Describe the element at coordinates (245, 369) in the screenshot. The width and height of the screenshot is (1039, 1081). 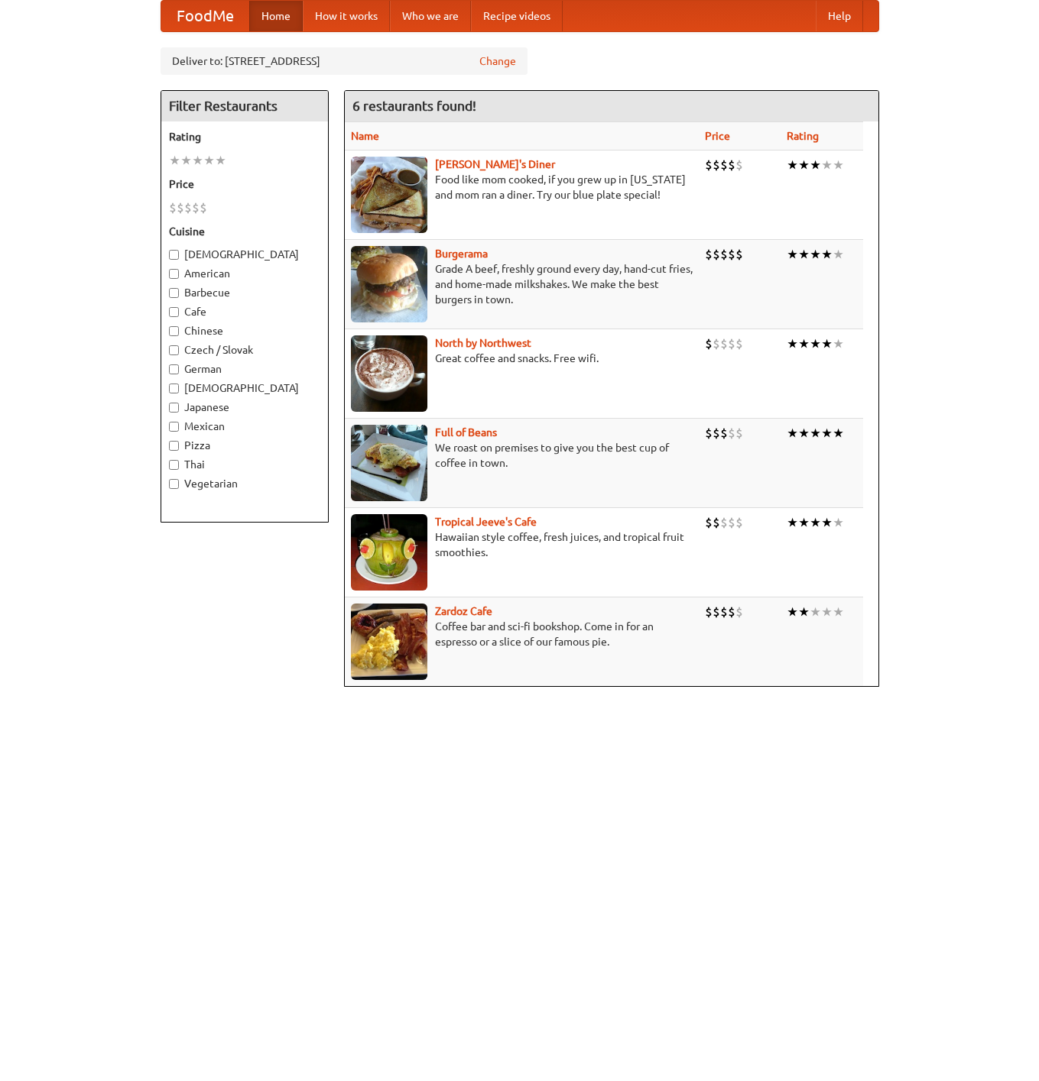
I see `label: German` at that location.